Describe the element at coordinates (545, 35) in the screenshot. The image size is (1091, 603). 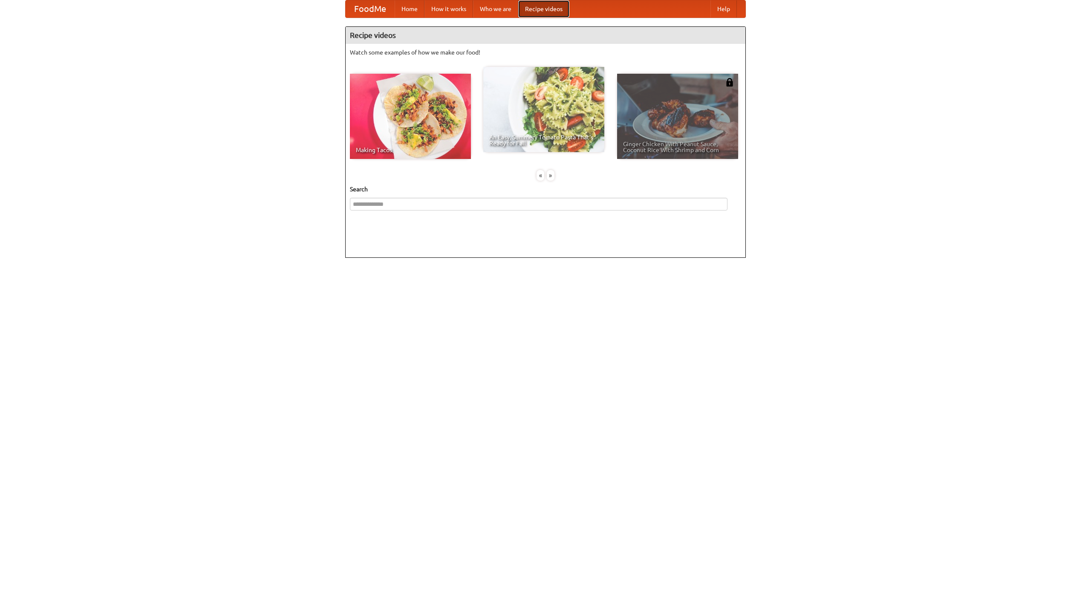
I see `h4: Recipe videos` at that location.